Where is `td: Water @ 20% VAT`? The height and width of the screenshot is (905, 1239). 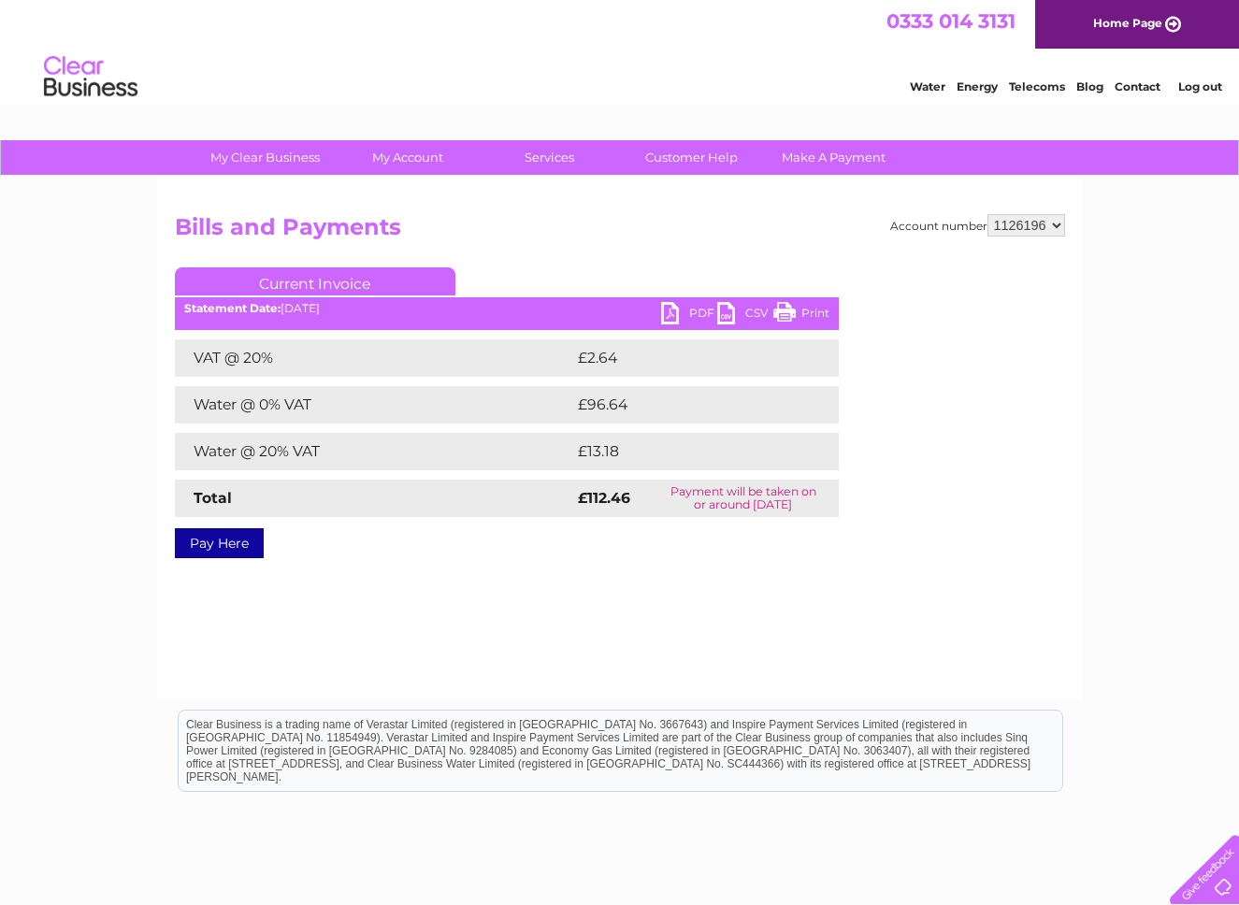
td: Water @ 20% VAT is located at coordinates (374, 452).